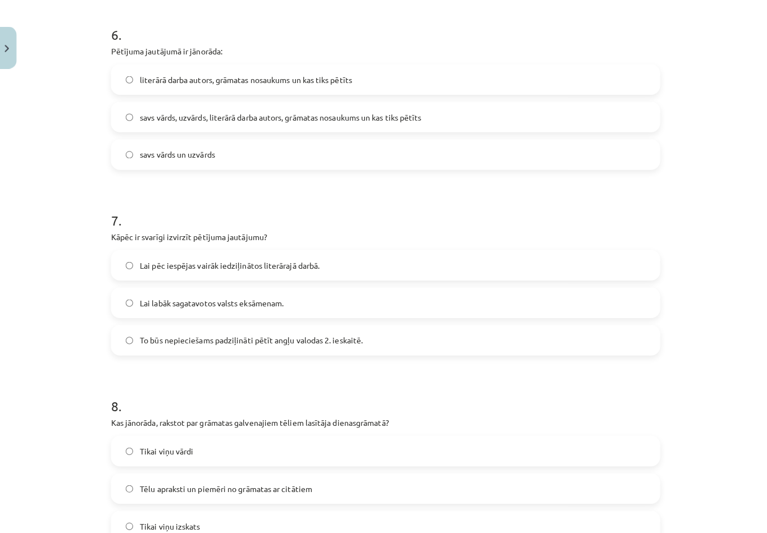 The width and height of the screenshot is (767, 533). What do you see at coordinates (130, 154) in the screenshot?
I see `input: savs vārds un uzvārds` at bounding box center [130, 154].